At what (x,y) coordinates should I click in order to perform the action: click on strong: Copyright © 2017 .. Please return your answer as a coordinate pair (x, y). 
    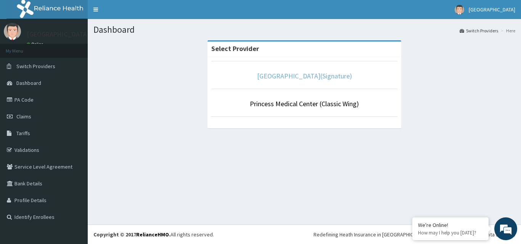
    Looking at the image, I should click on (132, 235).